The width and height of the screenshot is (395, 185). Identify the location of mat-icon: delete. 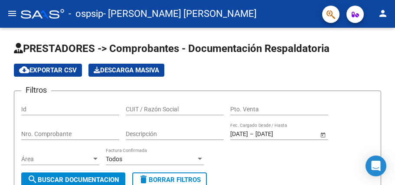
(144, 180).